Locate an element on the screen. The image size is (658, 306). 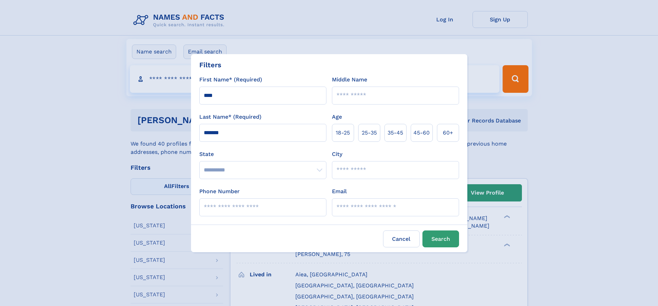
label: Middle Name is located at coordinates (350, 80).